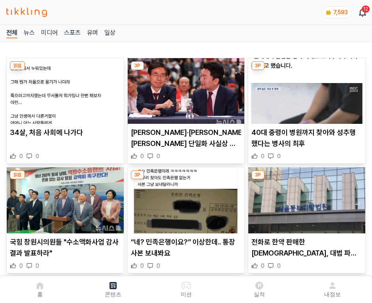 The width and height of the screenshot is (372, 303). What do you see at coordinates (186, 289) in the screenshot?
I see `button: 미션` at bounding box center [186, 289].